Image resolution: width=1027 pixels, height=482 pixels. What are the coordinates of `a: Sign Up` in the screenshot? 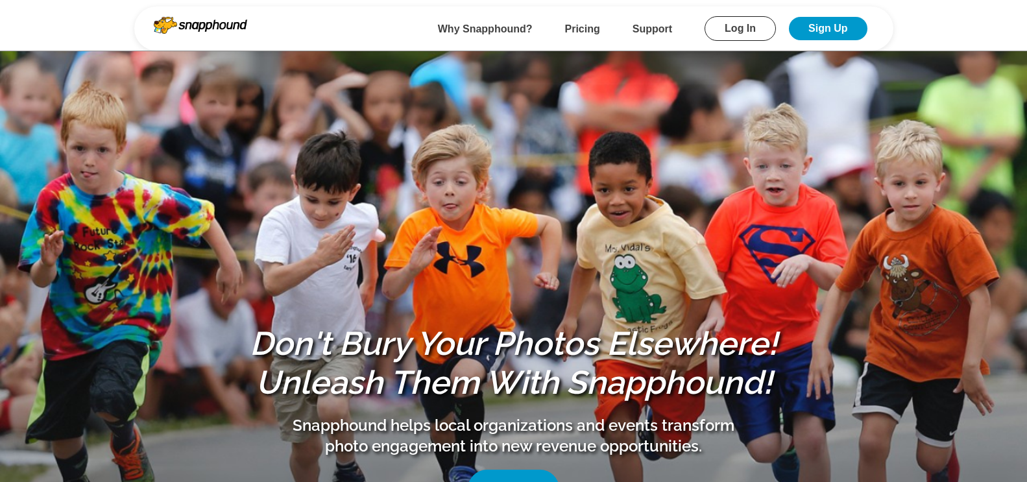 It's located at (828, 29).